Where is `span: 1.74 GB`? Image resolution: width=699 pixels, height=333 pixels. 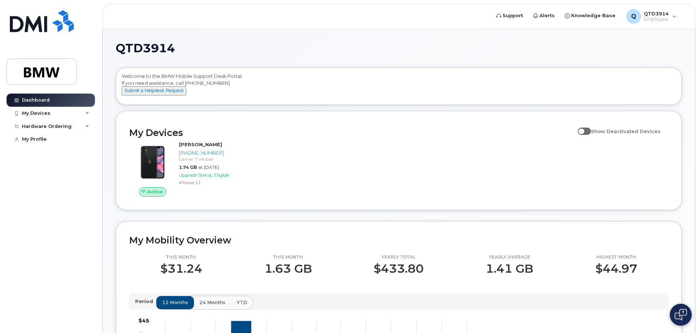
span: 1.74 GB is located at coordinates (188, 167).